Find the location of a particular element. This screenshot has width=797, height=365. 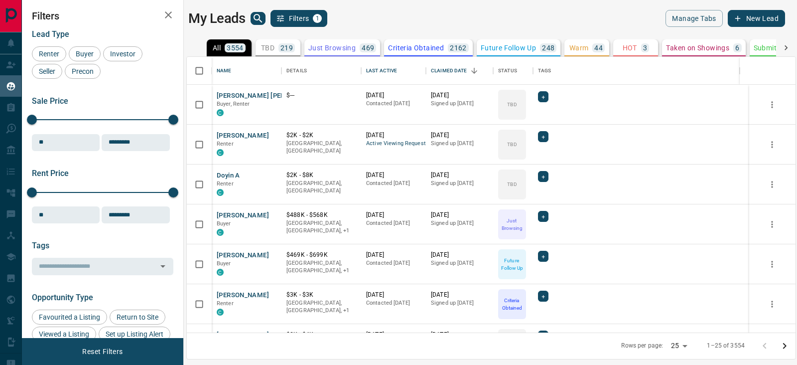

p: 6 is located at coordinates (737, 48).